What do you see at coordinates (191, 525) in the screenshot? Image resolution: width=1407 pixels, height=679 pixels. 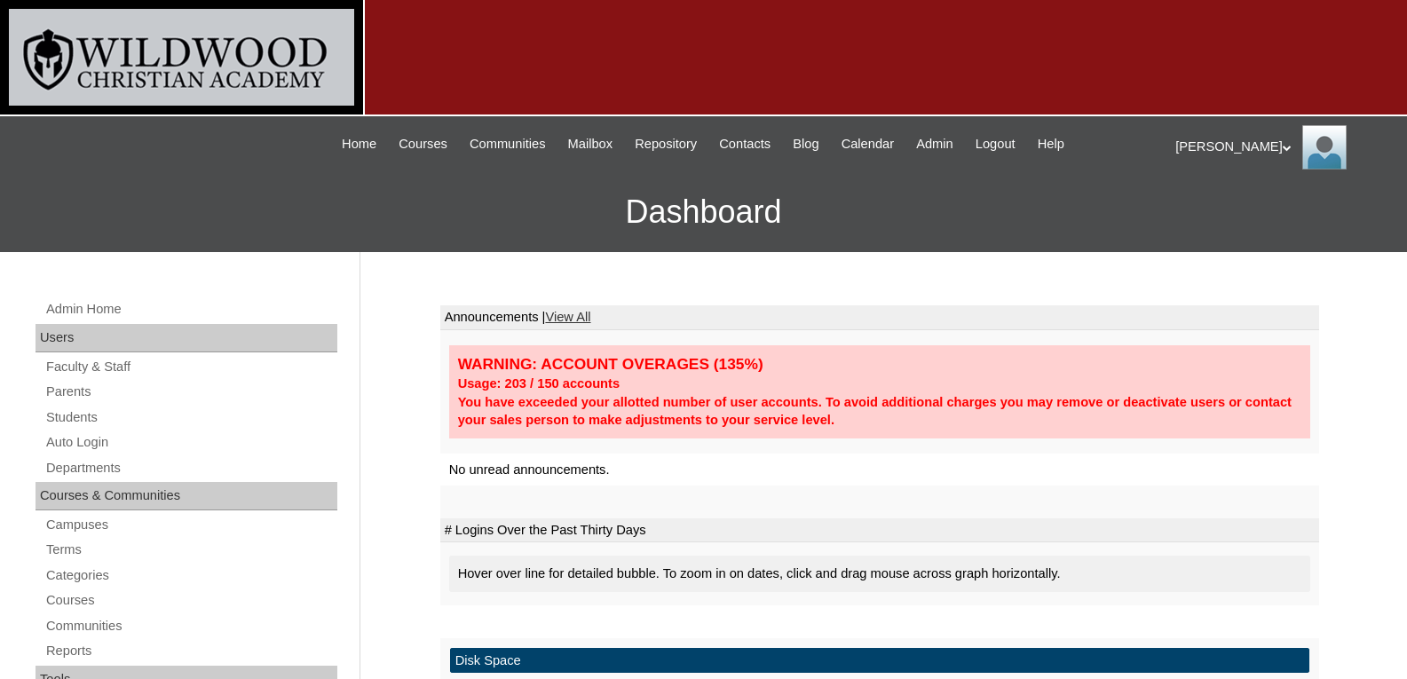 I see `a: Campuses` at bounding box center [191, 525].